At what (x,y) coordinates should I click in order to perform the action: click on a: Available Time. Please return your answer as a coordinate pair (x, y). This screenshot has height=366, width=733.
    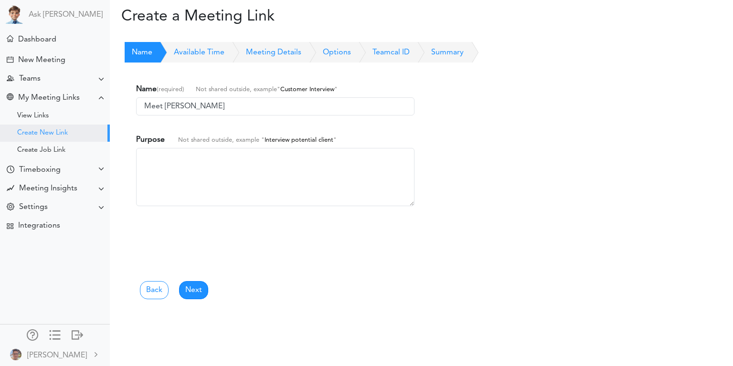
    Looking at the image, I should click on (188, 53).